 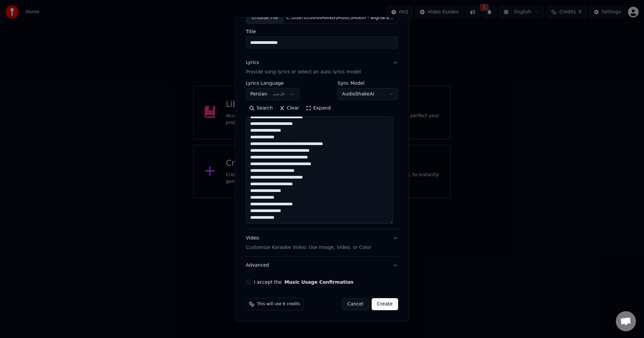 I want to click on button: I accept the, so click(x=319, y=282).